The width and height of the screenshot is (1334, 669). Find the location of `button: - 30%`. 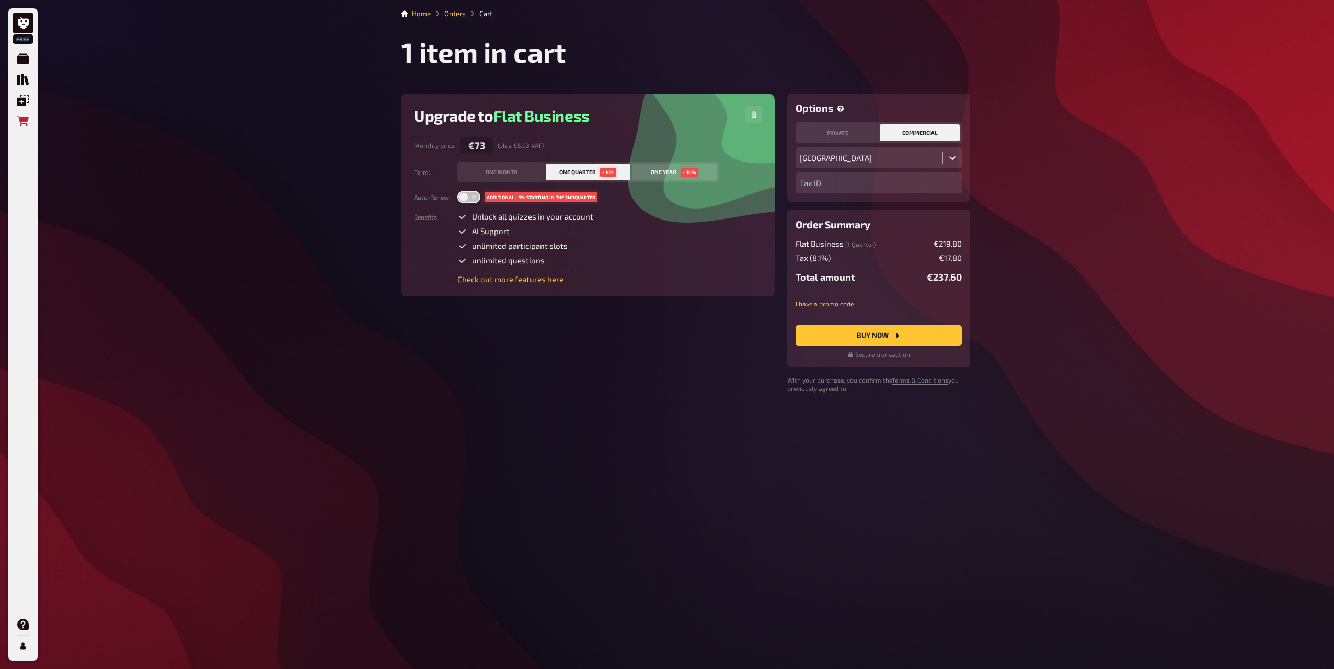

button: - 30% is located at coordinates (674, 172).